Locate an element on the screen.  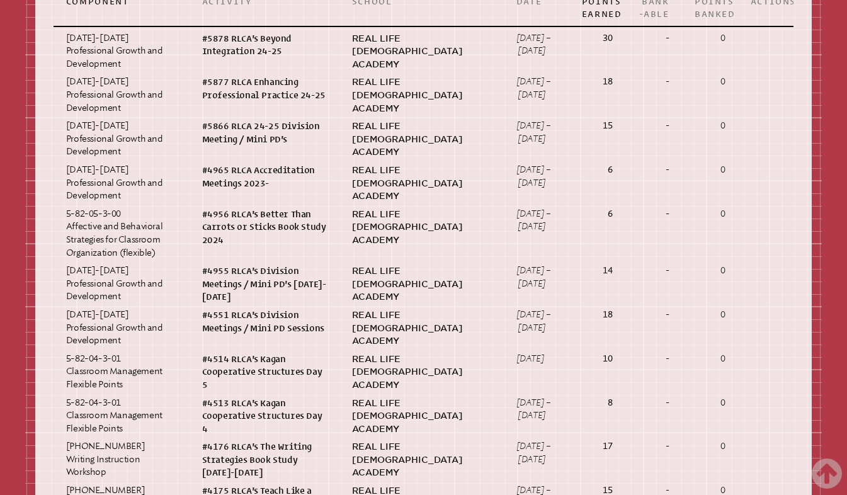
p: #5866 RLCA 24-25 Division Meeting / Mini PD's is located at coordinates (264, 132).